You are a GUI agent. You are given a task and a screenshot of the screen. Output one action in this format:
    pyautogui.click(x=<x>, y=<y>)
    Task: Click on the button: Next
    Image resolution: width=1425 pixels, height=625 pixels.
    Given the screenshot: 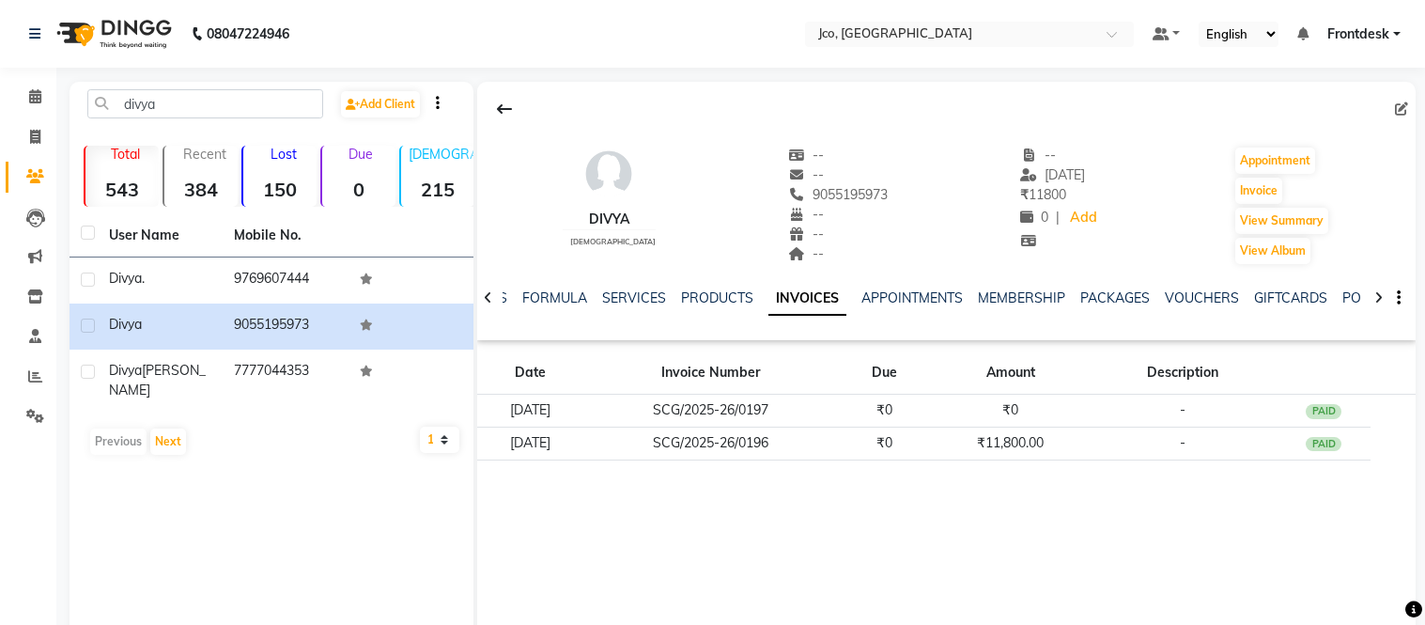 What is the action you would take?
    pyautogui.click(x=168, y=442)
    